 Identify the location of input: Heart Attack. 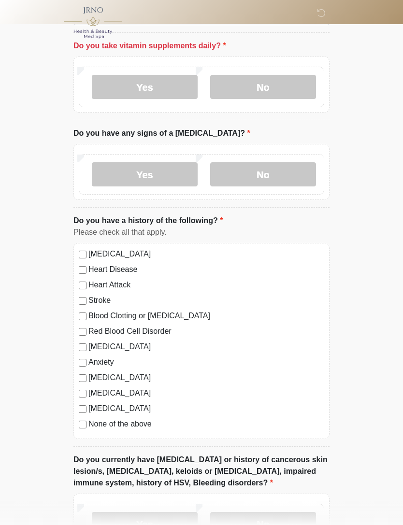
(83, 285).